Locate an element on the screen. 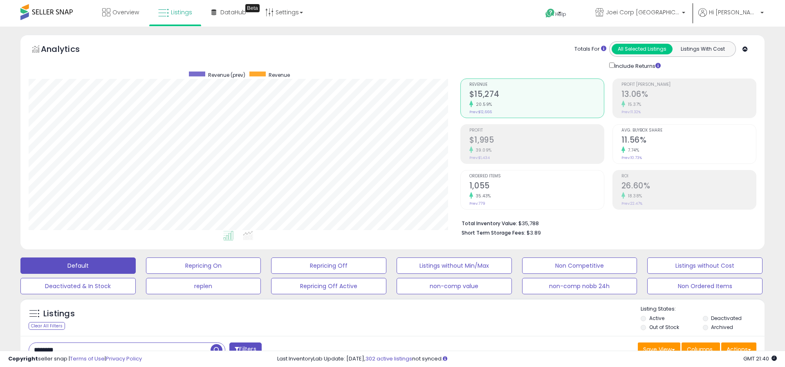 The height and width of the screenshot is (367, 785). small: 18.38% is located at coordinates (633, 196).